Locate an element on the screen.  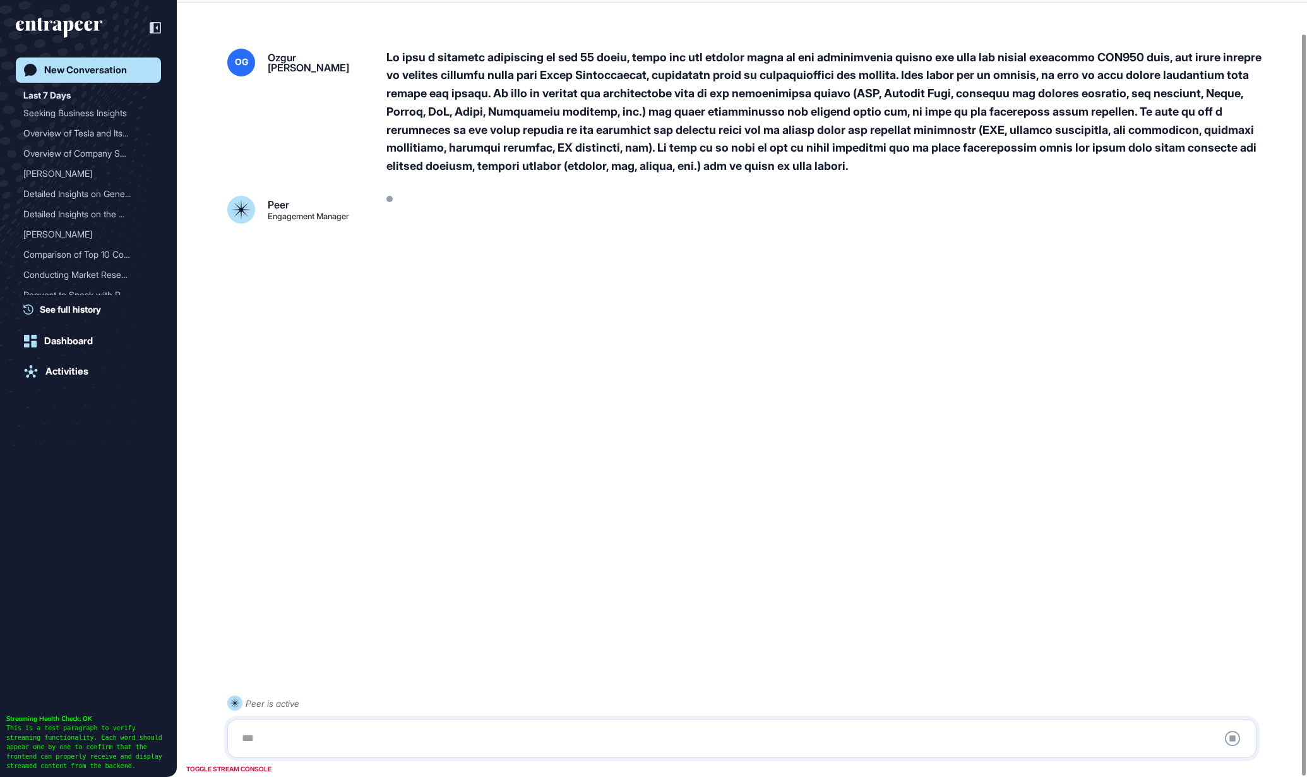
div: Overview of Tesla and Its Innovations is located at coordinates (88, 133).